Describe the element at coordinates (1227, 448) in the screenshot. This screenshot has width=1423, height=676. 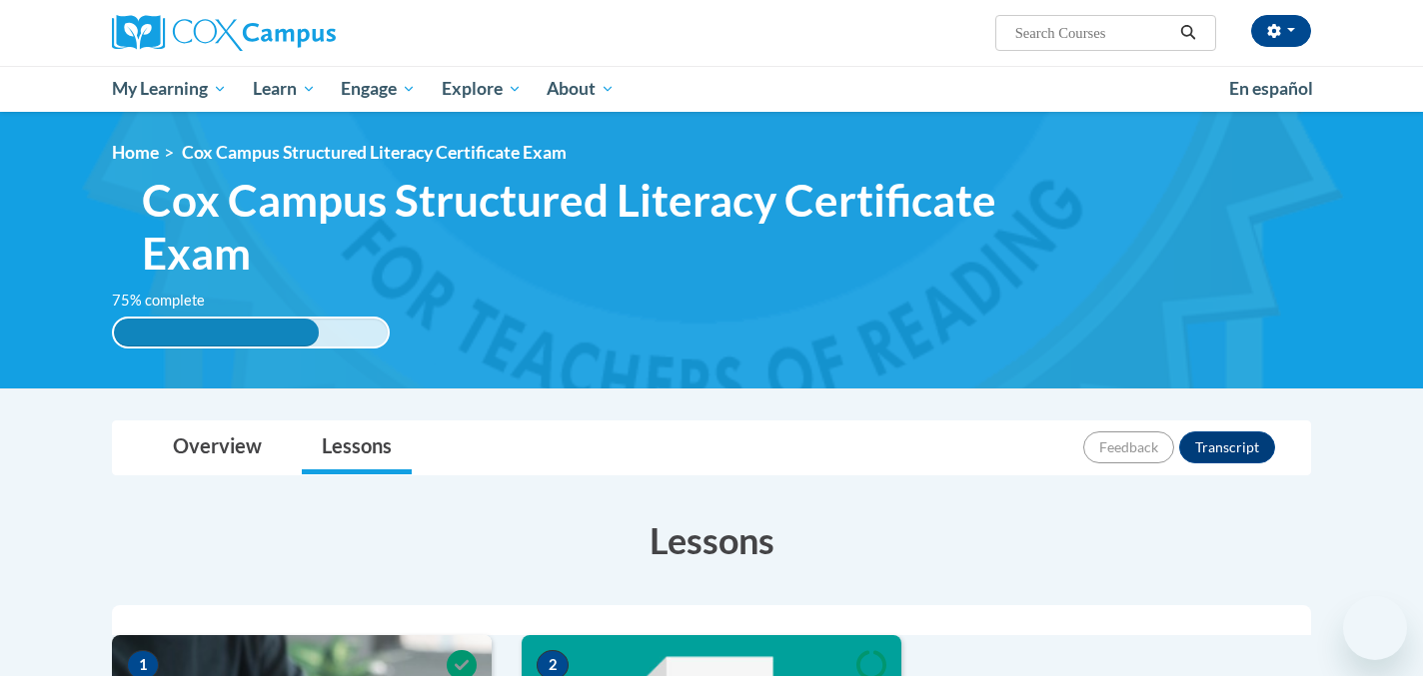
I see `button: Transcript` at that location.